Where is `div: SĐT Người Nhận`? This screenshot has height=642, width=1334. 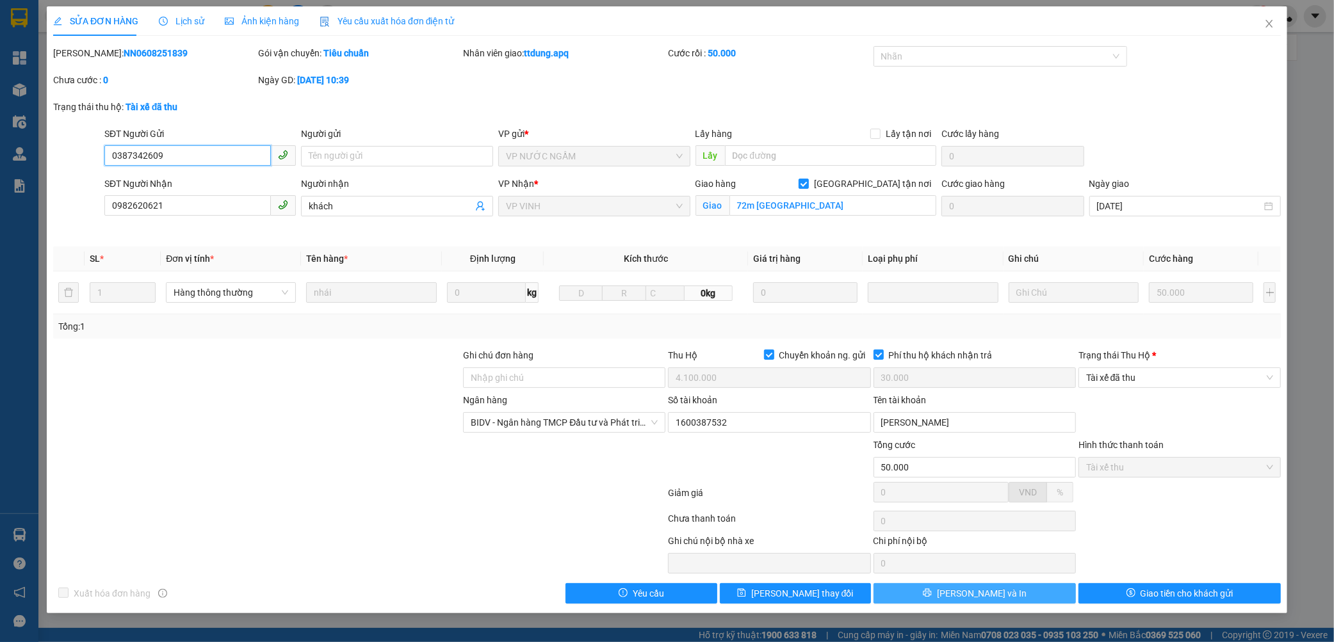
div: SĐT Người Nhận is located at coordinates (200, 184).